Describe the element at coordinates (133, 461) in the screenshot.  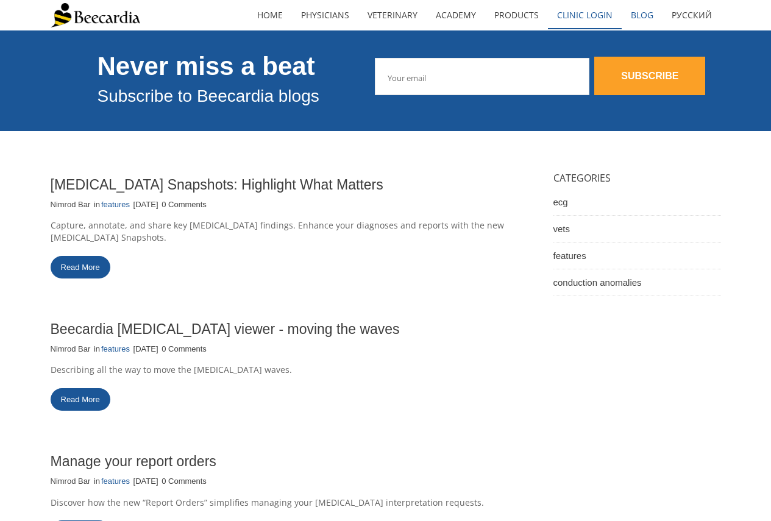
I see `a: Manage your report orders` at that location.